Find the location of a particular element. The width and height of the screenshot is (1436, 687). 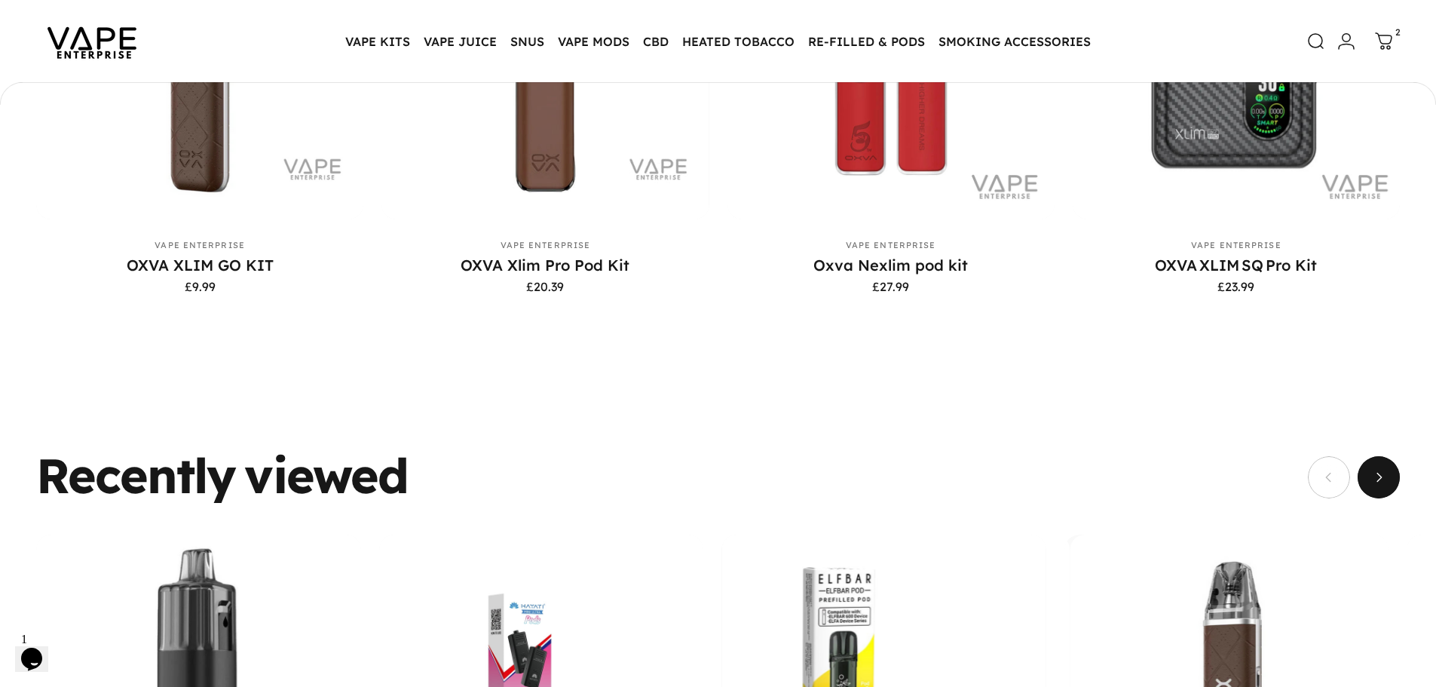

animate-element: viewed is located at coordinates (326, 475).